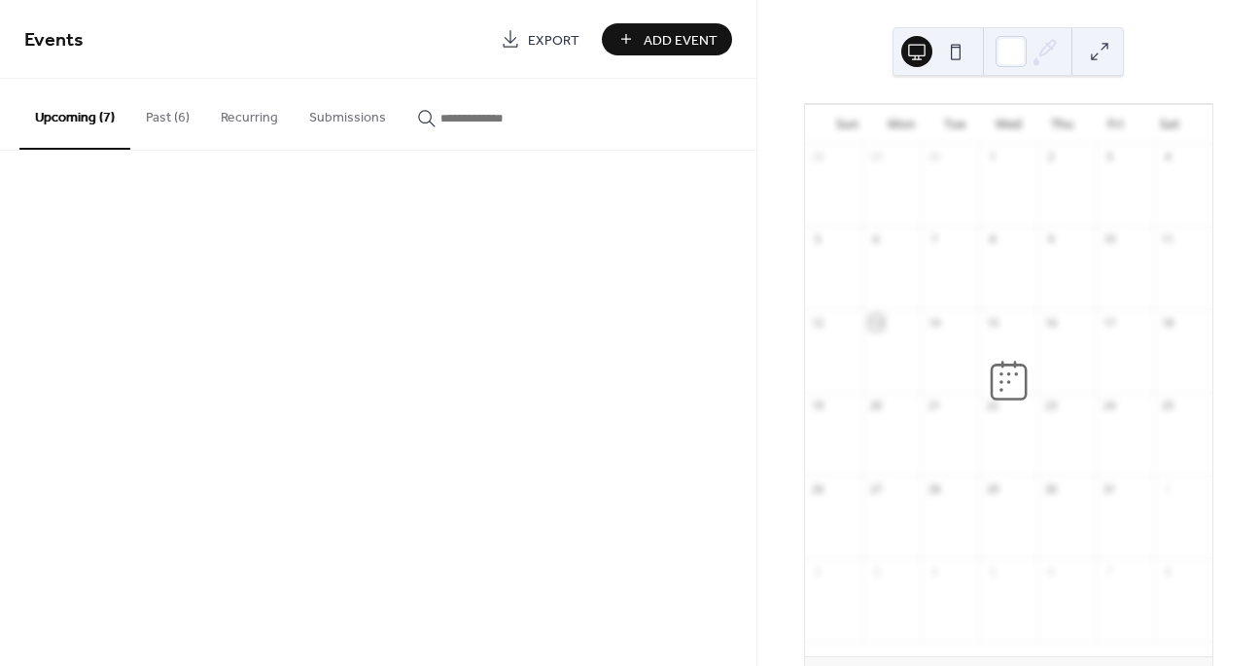  Describe the element at coordinates (876, 405) in the screenshot. I see `div: 20` at that location.